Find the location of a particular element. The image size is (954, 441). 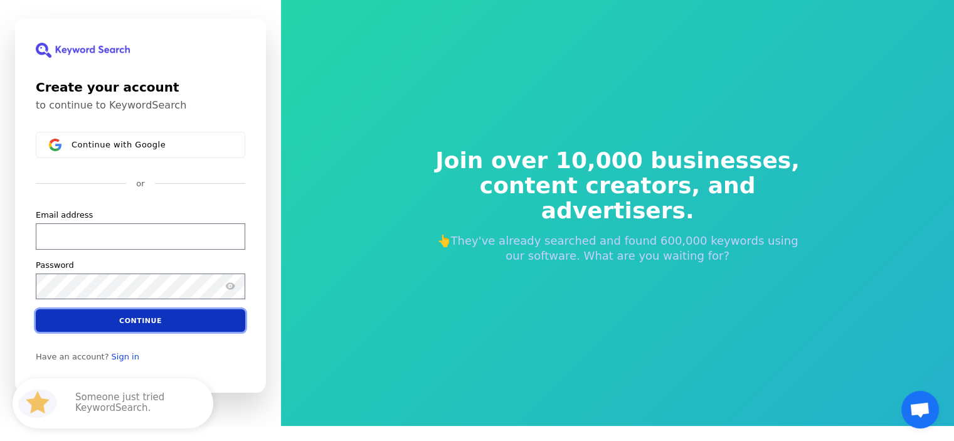

img: KeywordSearch is located at coordinates (83, 50).